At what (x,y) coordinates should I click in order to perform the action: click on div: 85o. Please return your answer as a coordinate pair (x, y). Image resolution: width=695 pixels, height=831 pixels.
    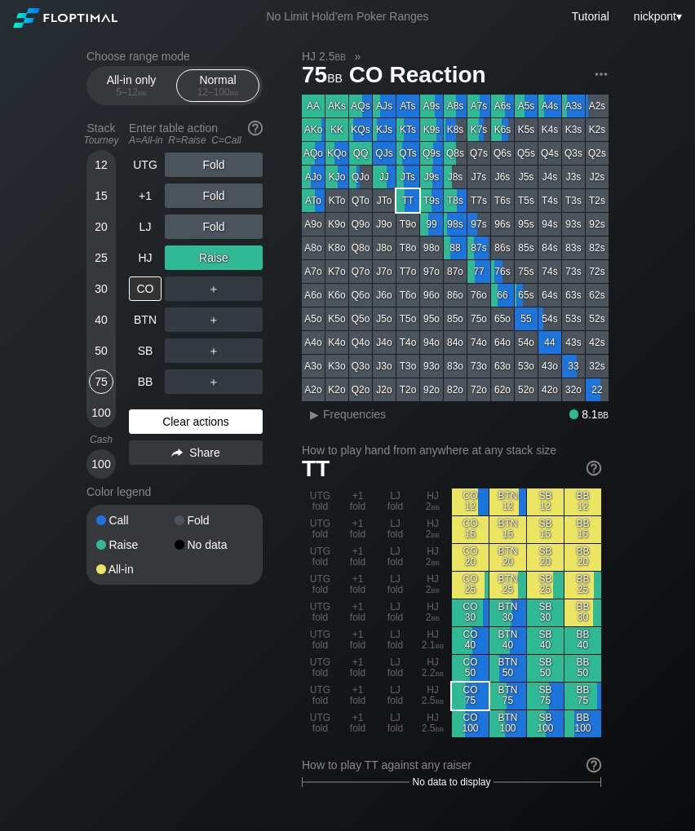
    Looking at the image, I should click on (455, 319).